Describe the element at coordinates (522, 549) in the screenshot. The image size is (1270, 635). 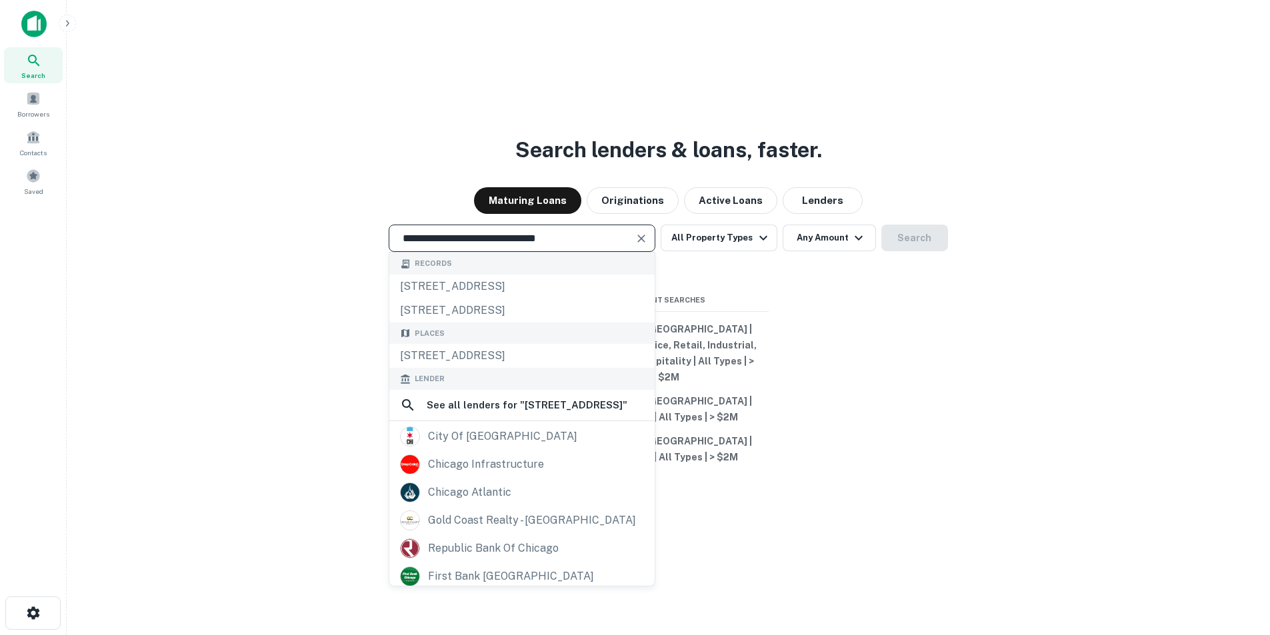
I see `a: republic bank of chicago` at that location.